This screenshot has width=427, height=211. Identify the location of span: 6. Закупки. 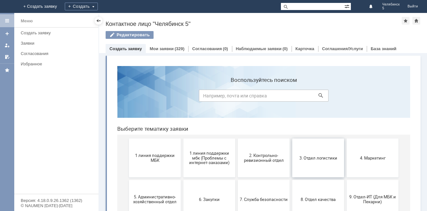
(97, 138).